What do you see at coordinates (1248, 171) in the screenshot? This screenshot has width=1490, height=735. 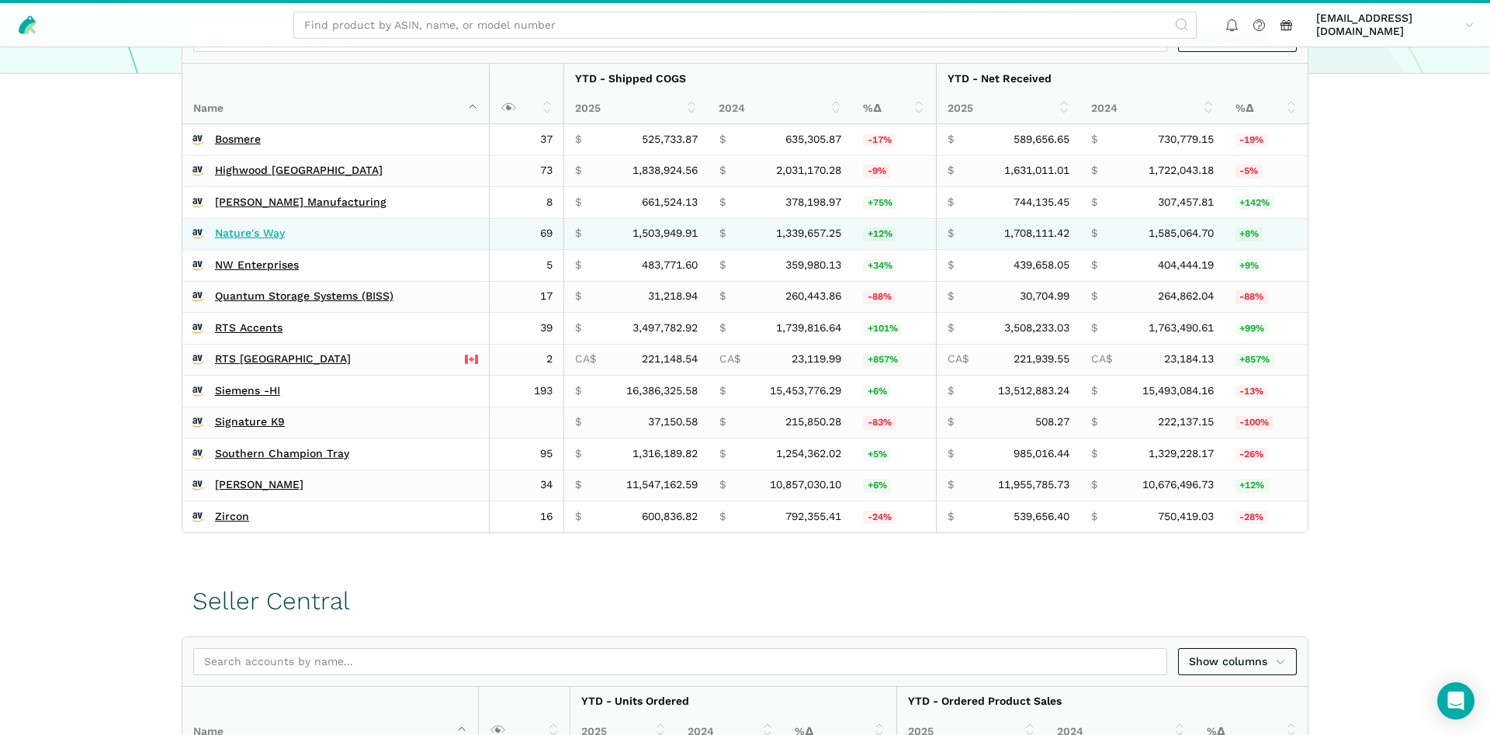 I see `span: -5%` at bounding box center [1248, 171].